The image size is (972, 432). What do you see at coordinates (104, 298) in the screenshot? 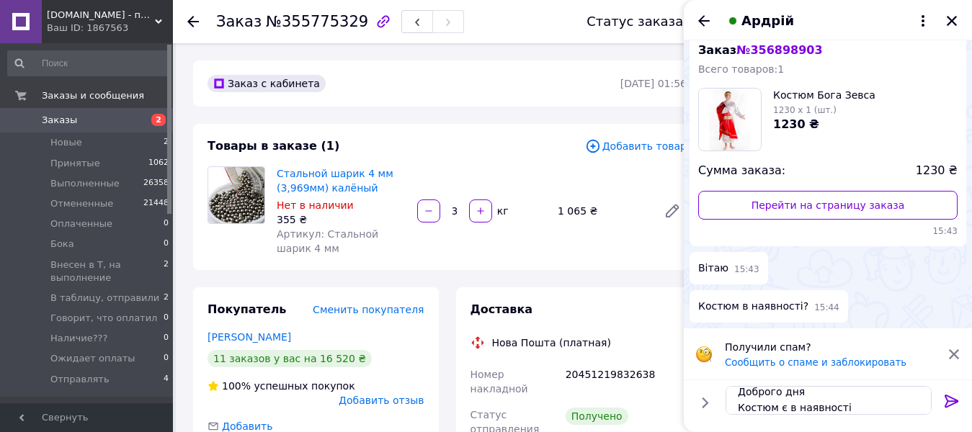
I see `span: В таблицу, отправили` at bounding box center [104, 298].